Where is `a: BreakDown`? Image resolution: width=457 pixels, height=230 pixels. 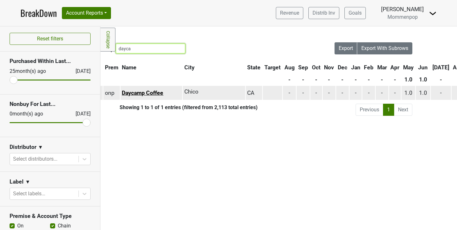 a: BreakDown is located at coordinates (39, 13).